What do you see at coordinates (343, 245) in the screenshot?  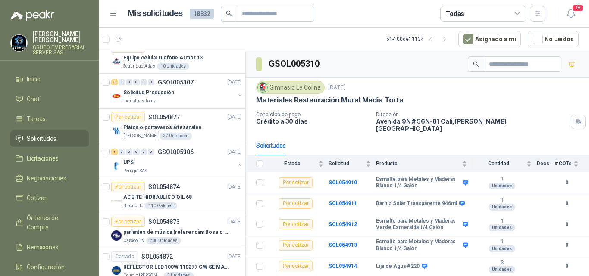 I see `b: SOL054913` at bounding box center [343, 245].